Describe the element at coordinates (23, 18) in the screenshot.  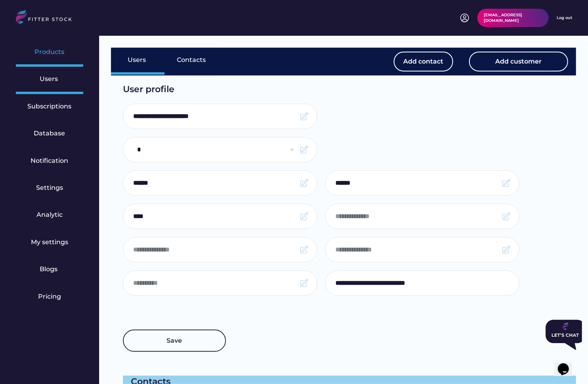
I see `img: Chat attention grabber` at that location.